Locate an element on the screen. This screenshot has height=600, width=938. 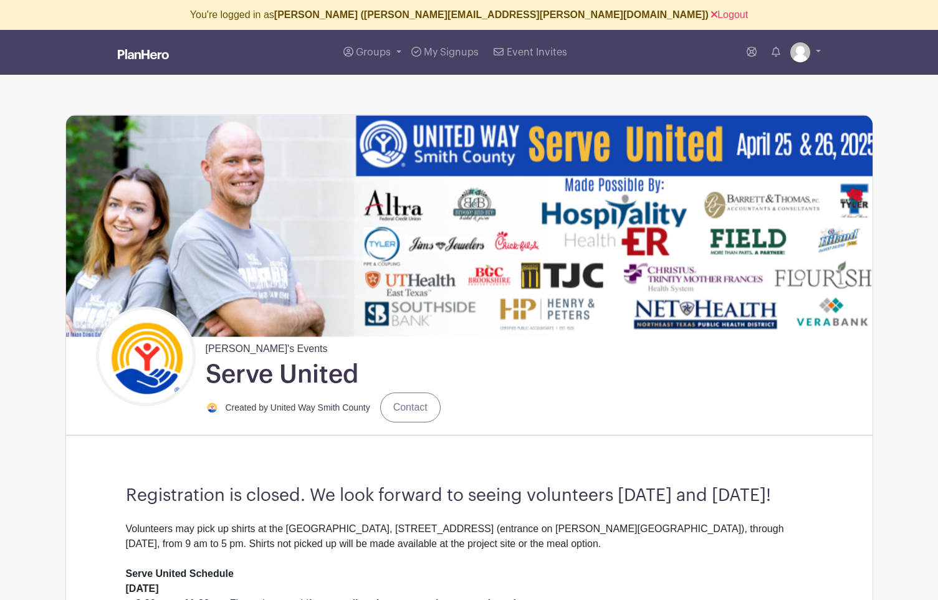
small: Created by United Way Smith County is located at coordinates (298, 408).